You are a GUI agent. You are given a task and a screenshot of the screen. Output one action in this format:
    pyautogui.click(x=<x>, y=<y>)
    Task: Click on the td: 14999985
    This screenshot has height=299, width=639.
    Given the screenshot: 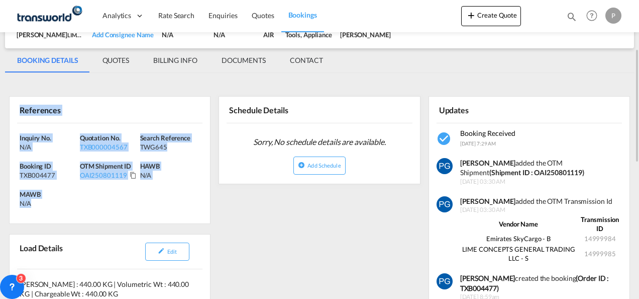 What is the action you would take?
    pyautogui.click(x=600, y=253)
    